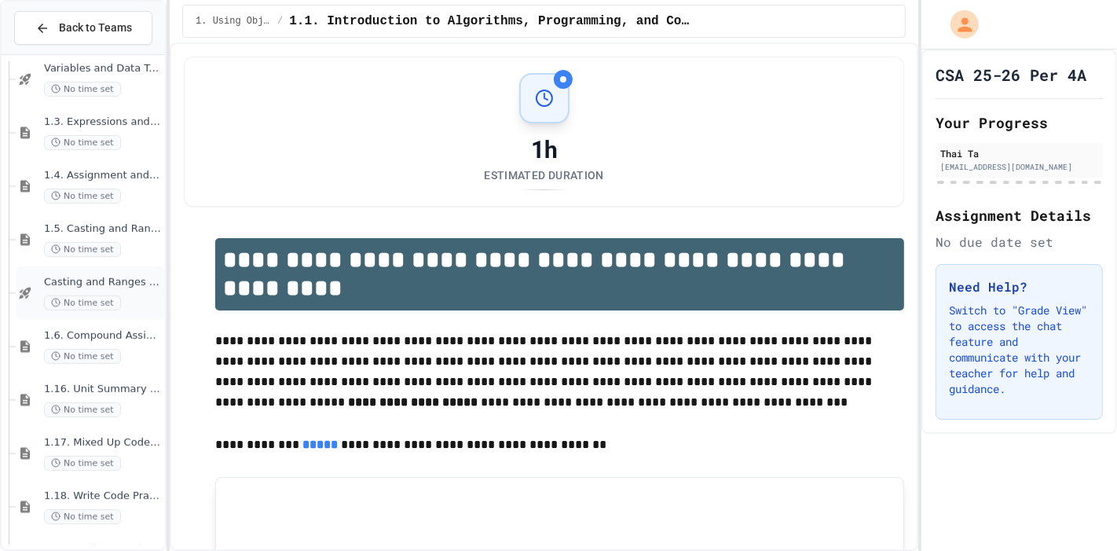  What do you see at coordinates (1019, 153) in the screenshot?
I see `div: Thai Ta` at bounding box center [1019, 153].